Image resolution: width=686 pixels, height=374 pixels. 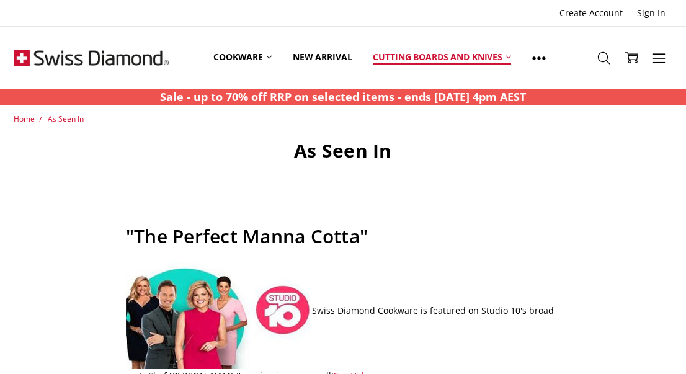 What do you see at coordinates (651, 13) in the screenshot?
I see `a: Sign In` at bounding box center [651, 13].